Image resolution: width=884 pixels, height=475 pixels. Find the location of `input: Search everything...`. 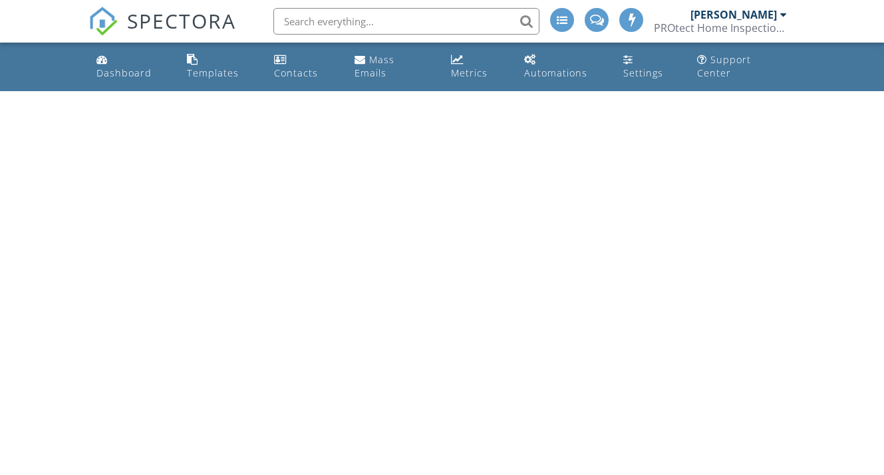

input: Search everything... is located at coordinates (406, 21).